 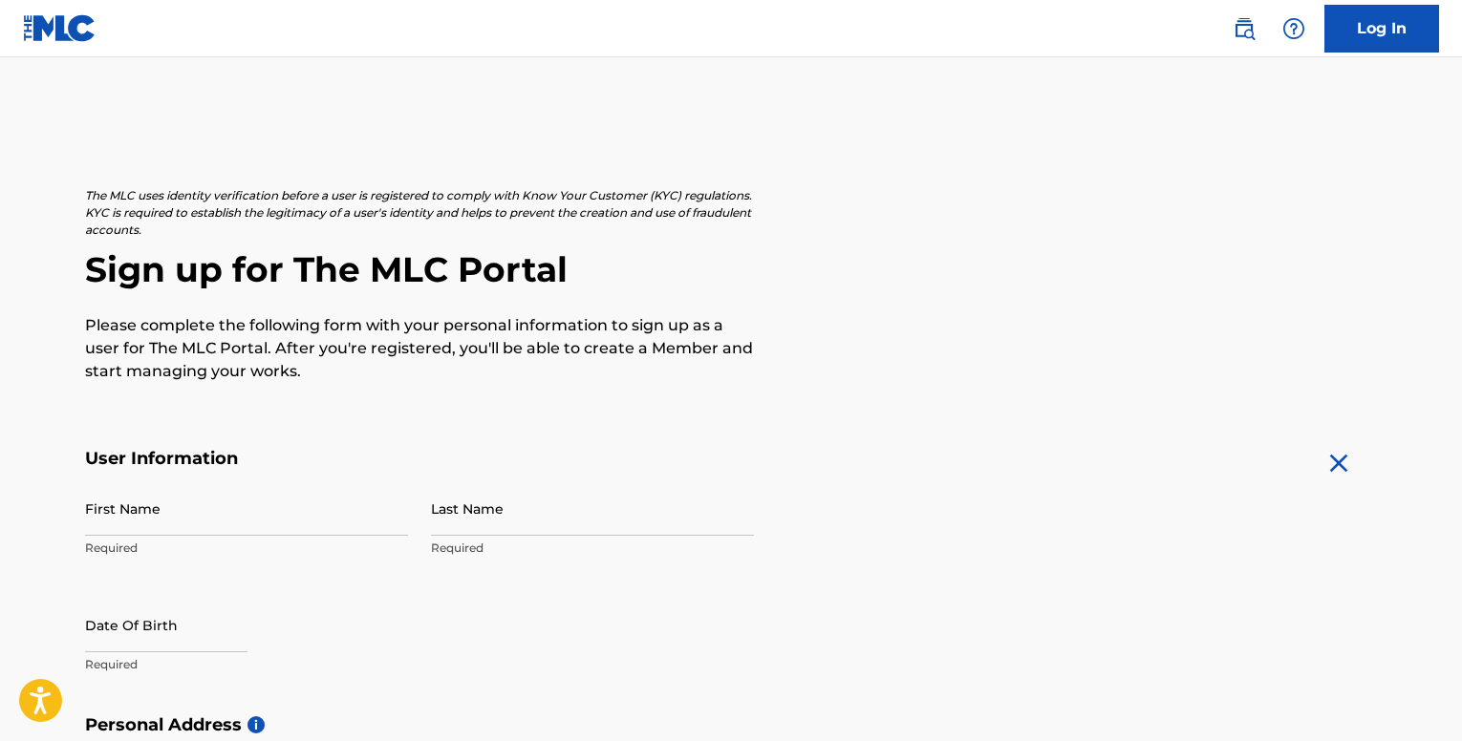 I want to click on img: help, so click(x=1294, y=29).